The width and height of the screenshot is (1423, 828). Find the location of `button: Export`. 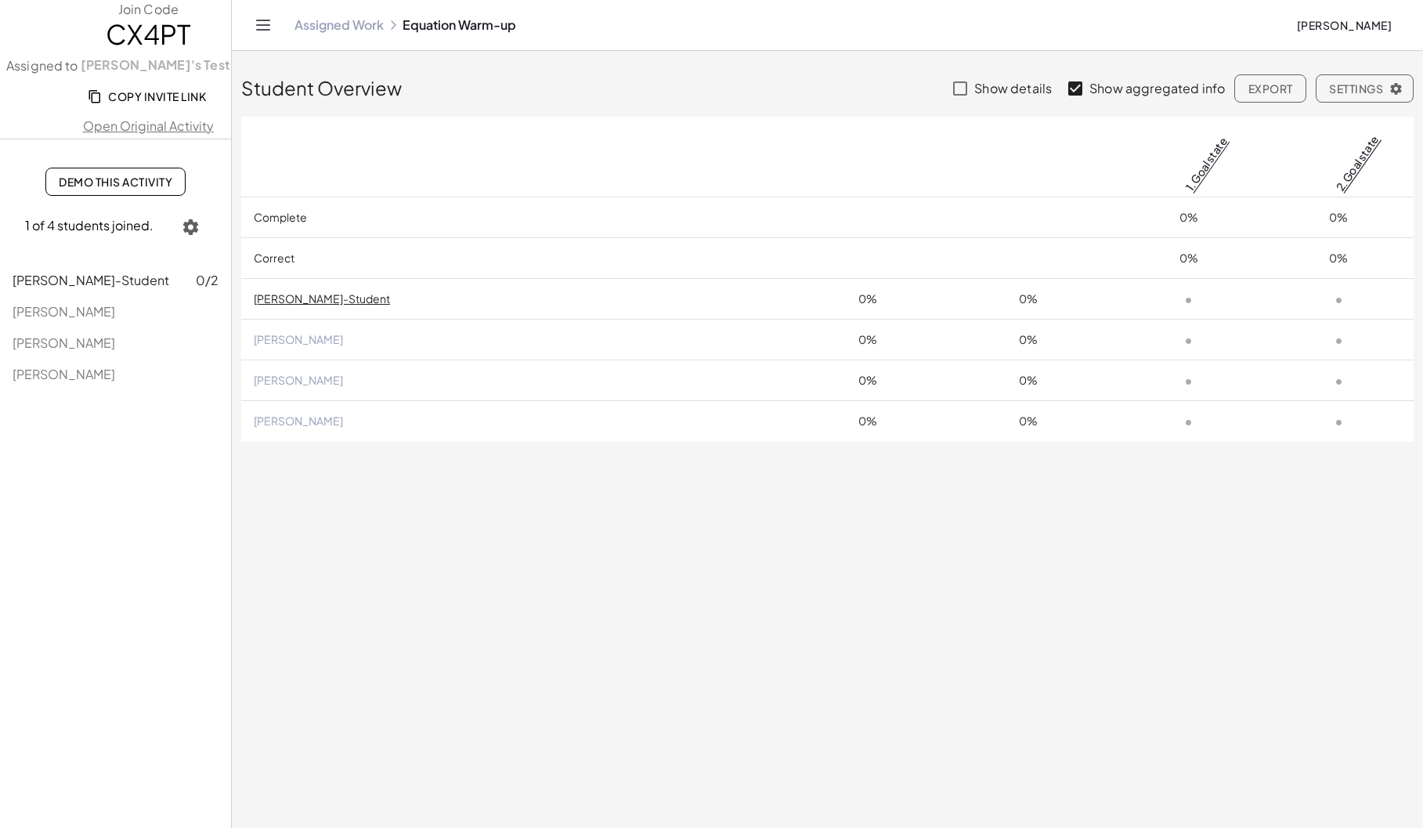

button: Export is located at coordinates (1270, 89).